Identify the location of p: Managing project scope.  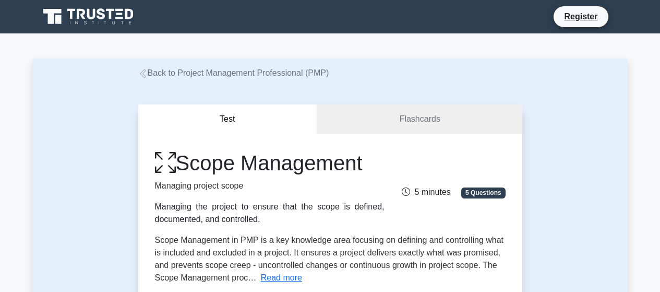
(270, 186).